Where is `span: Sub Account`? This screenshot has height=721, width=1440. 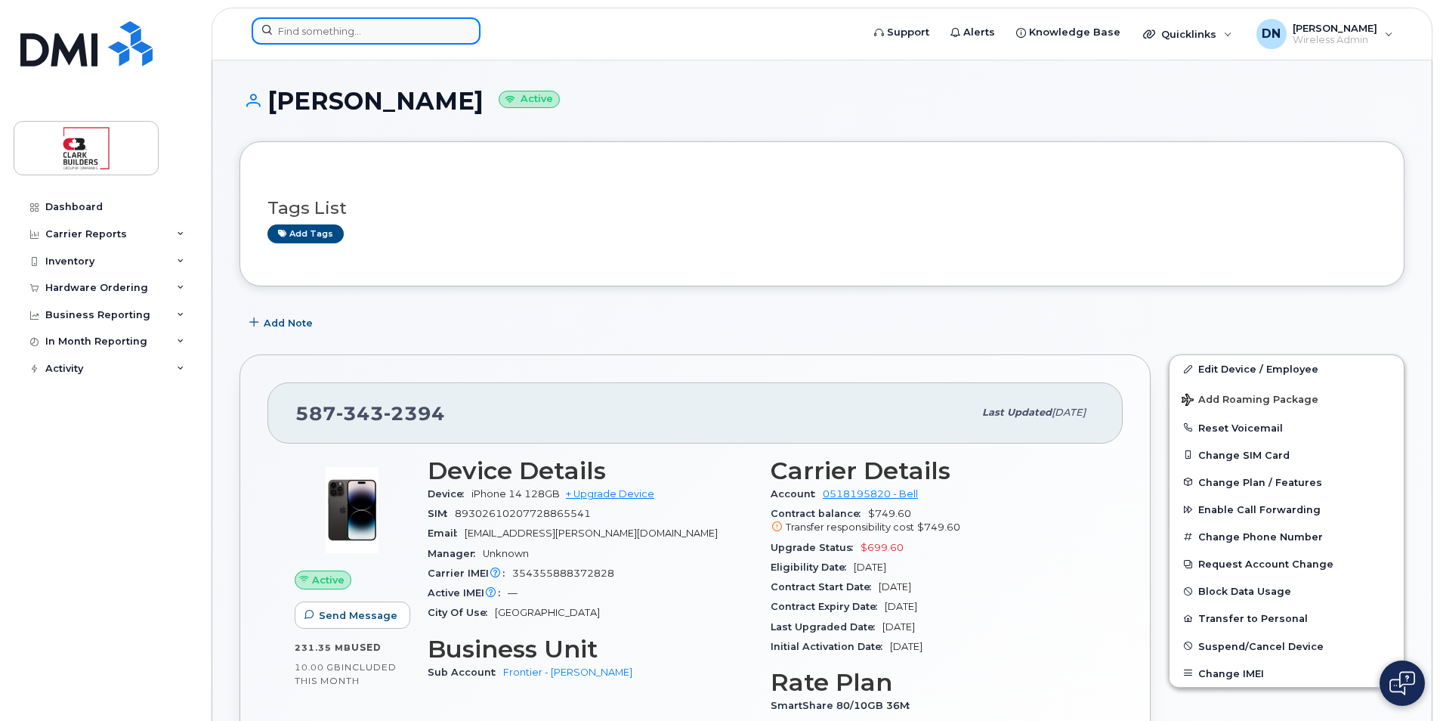
span: Sub Account is located at coordinates (465, 672).